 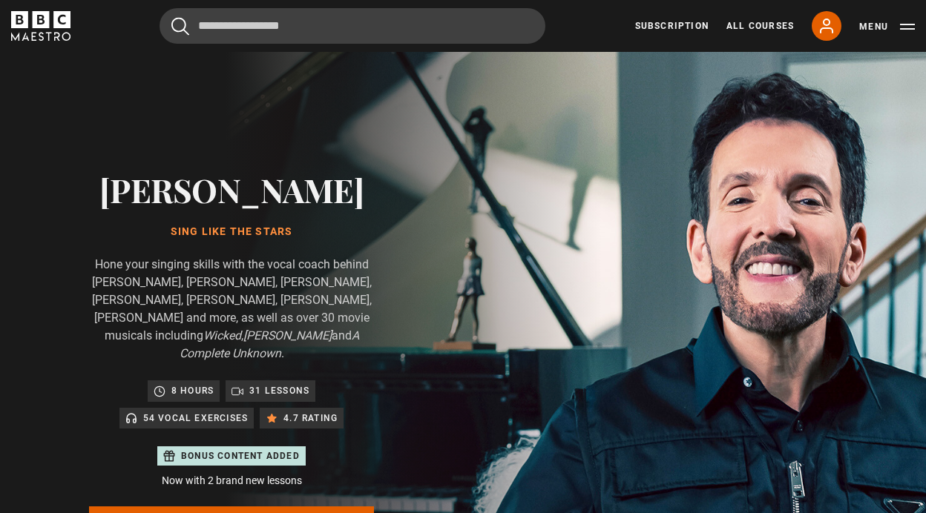 I want to click on p: Bonus content added, so click(x=240, y=456).